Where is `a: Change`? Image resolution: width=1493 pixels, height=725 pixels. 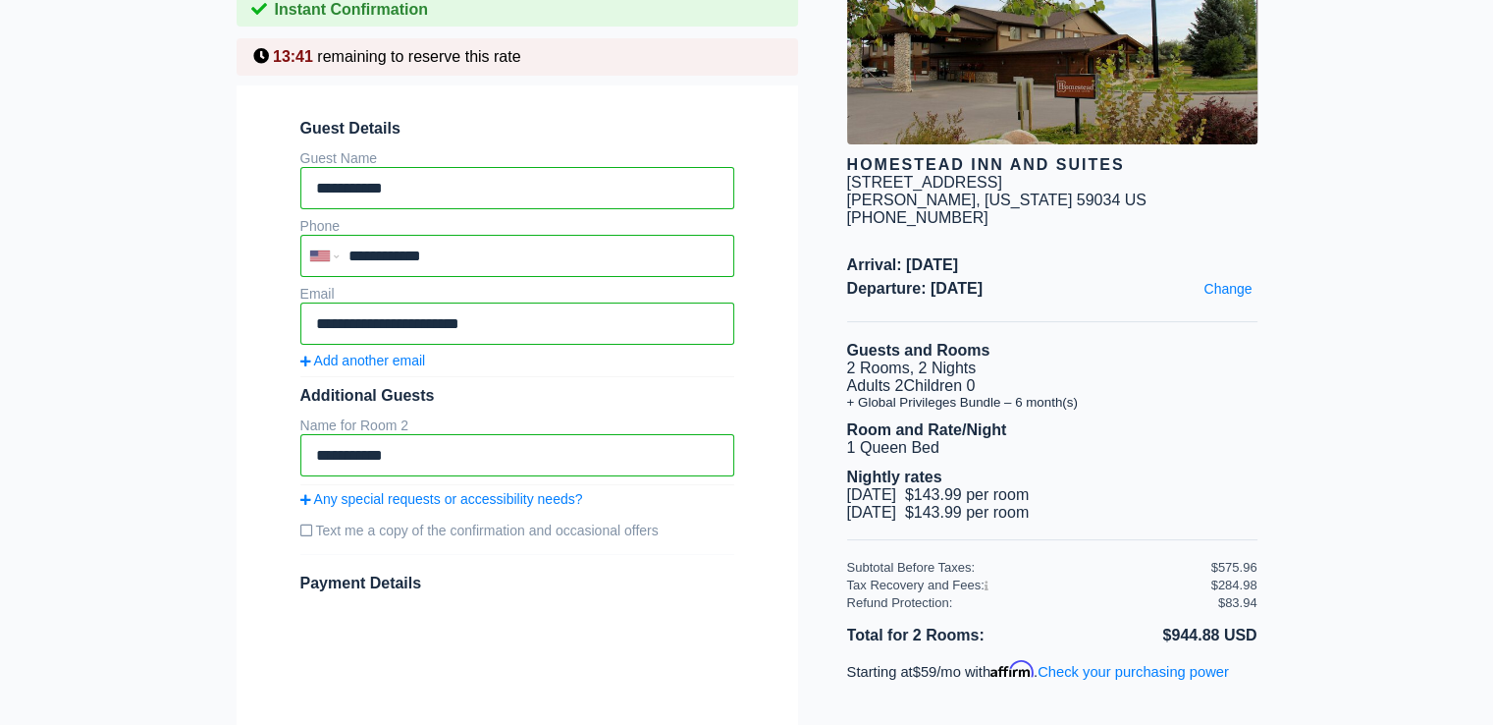 a: Change is located at coordinates (1227, 289).